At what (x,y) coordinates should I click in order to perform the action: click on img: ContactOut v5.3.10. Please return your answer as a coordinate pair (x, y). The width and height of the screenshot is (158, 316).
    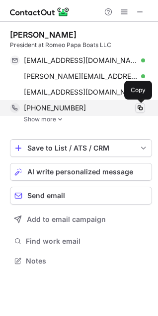
    Looking at the image, I should click on (40, 12).